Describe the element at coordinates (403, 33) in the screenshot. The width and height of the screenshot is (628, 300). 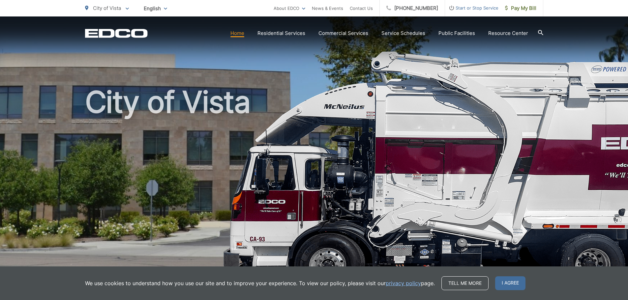
I see `a: Service Schedules` at that location.